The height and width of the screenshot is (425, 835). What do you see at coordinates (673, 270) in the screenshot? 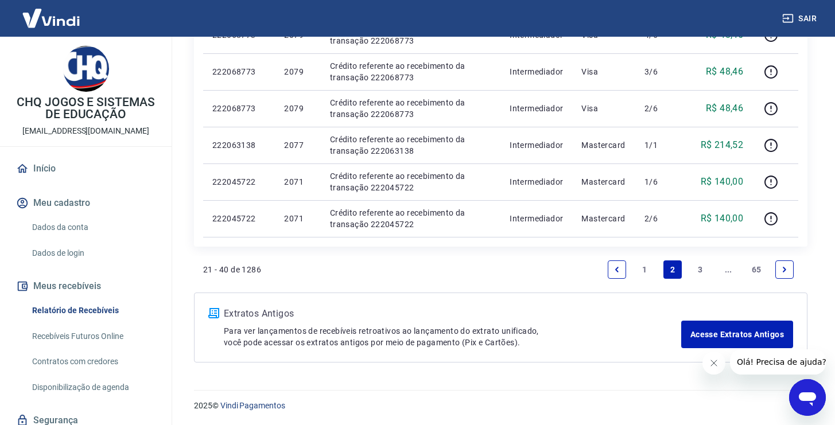
I see `a: Page 2 is your current page` at bounding box center [673, 270].